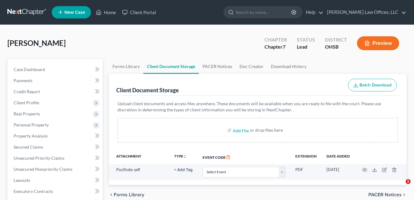 The height and width of the screenshot is (200, 414). Describe the element at coordinates (27, 114) in the screenshot. I see `span: Real Property` at that location.